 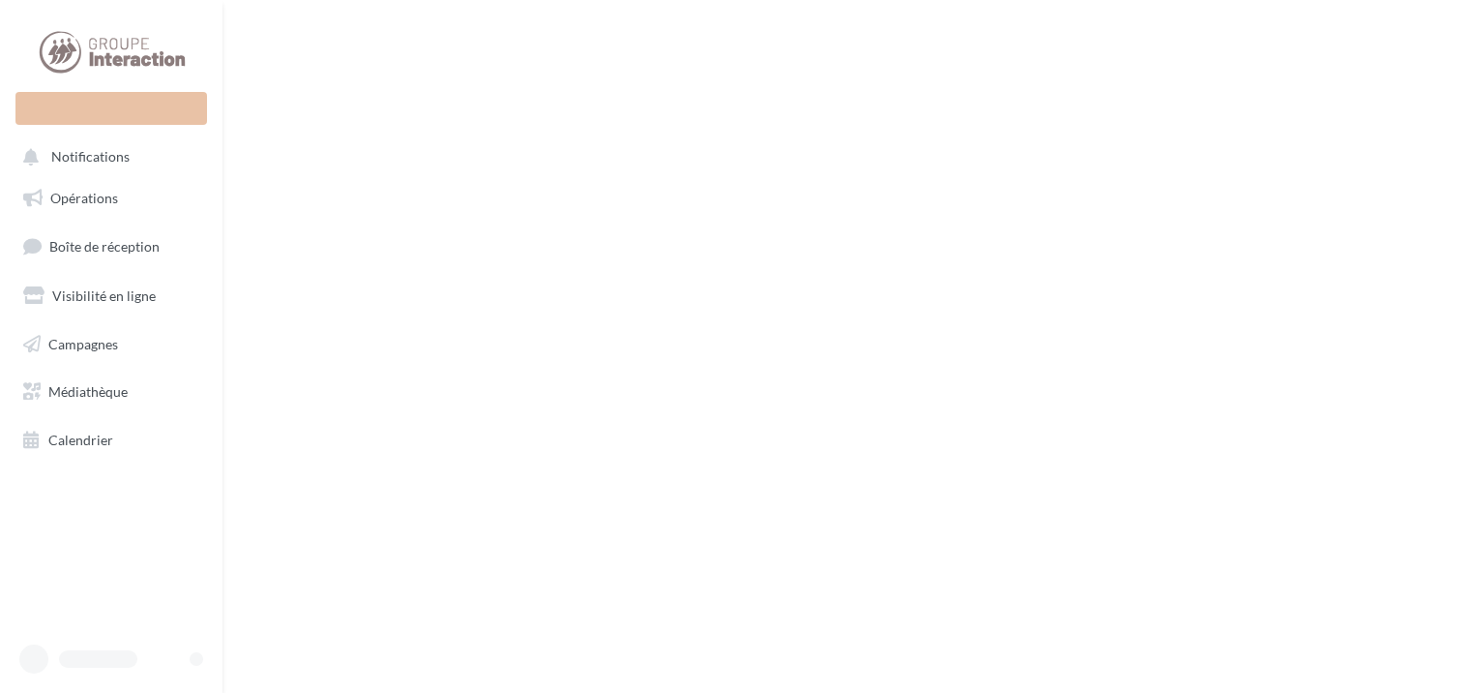 What do you see at coordinates (83, 343) in the screenshot?
I see `span: Campagnes` at bounding box center [83, 343].